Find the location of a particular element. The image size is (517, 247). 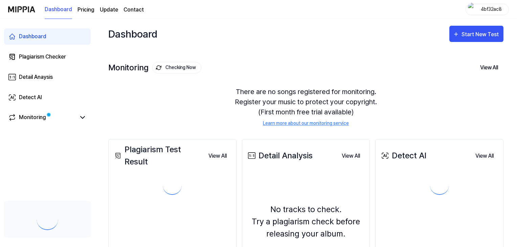

a: Monitoring is located at coordinates (42, 117).